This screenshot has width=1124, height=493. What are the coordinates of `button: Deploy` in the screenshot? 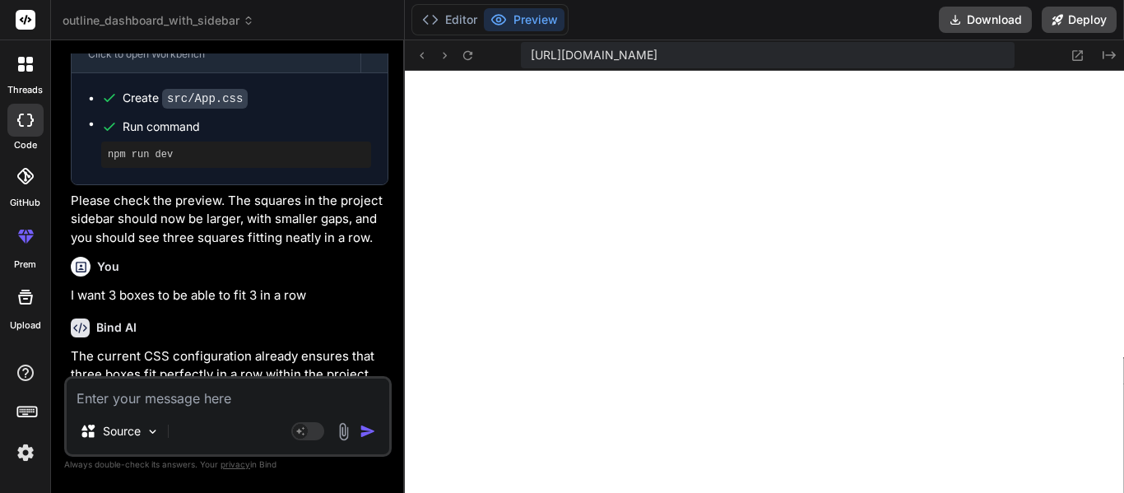 It's located at (1078, 20).